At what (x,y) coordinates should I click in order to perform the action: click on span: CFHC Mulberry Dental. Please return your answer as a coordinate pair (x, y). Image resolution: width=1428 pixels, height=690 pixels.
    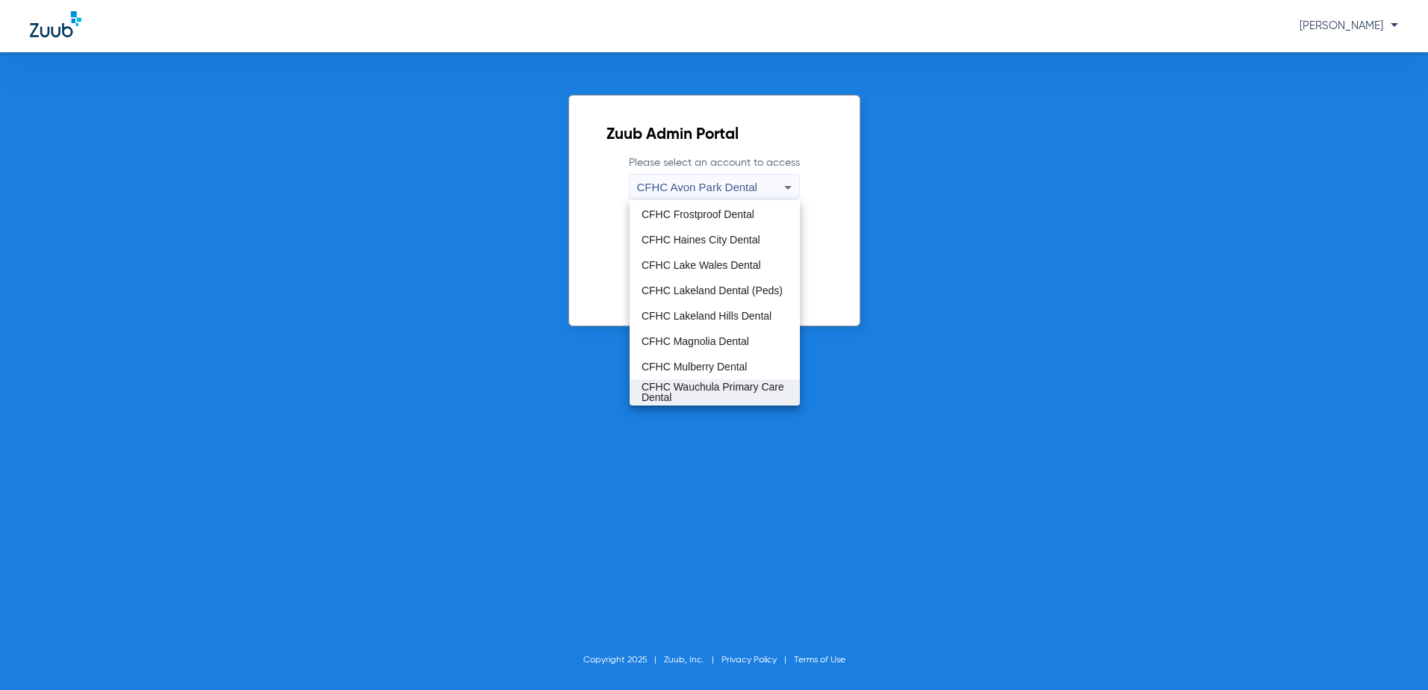
    Looking at the image, I should click on (695, 367).